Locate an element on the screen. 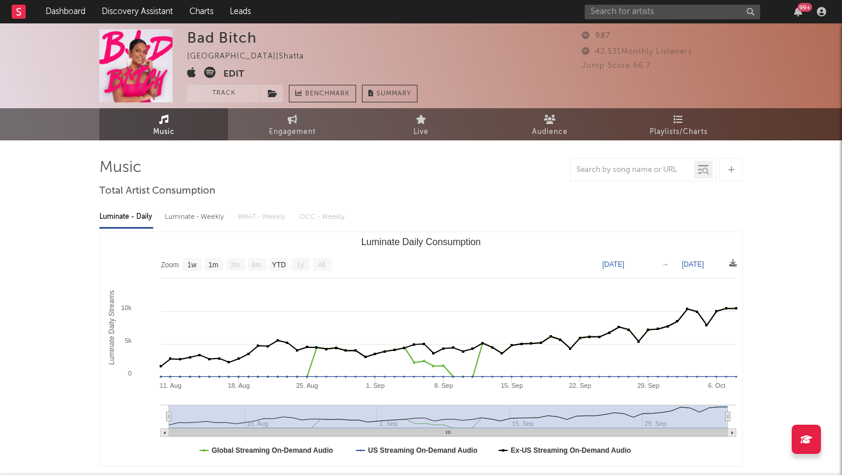 The image size is (842, 475). a: Playlists/Charts is located at coordinates (678, 124).